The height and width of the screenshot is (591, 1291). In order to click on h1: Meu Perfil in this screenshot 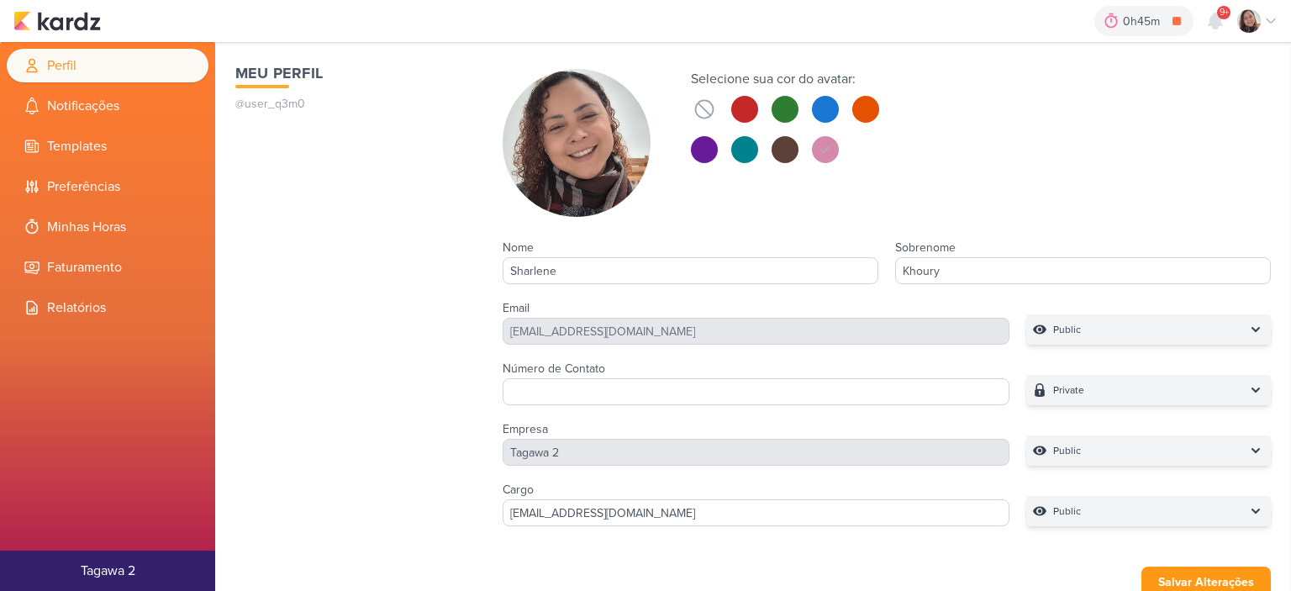, I will do `click(352, 73)`.